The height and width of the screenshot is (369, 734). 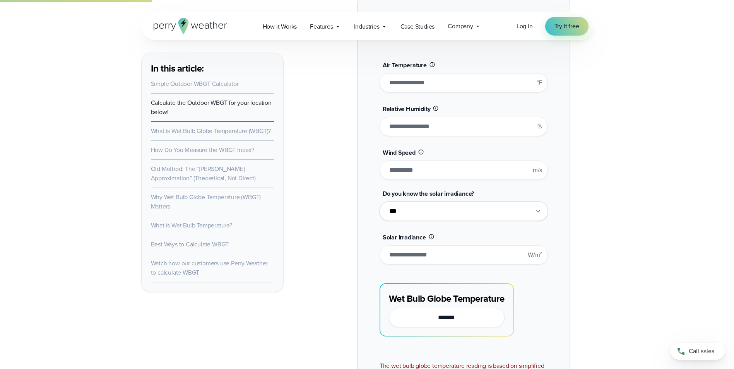 What do you see at coordinates (698, 351) in the screenshot?
I see `a: Call sales` at bounding box center [698, 351].